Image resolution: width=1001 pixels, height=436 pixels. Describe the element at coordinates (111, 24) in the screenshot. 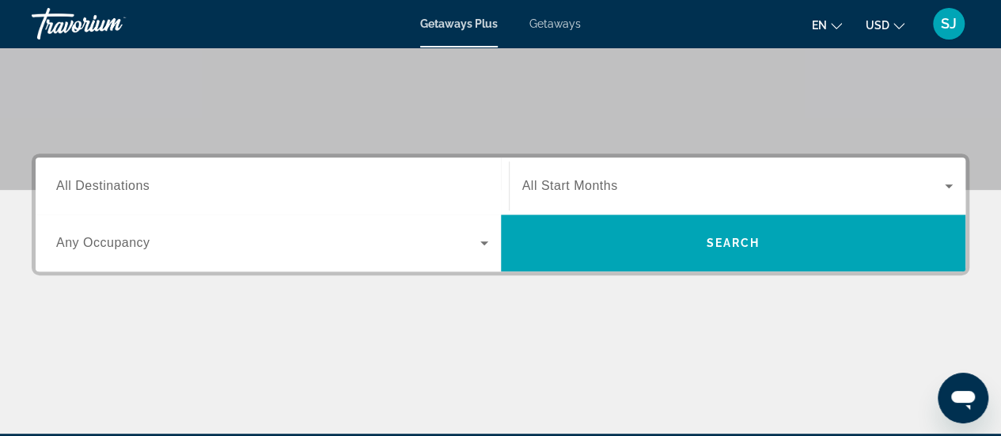

I see `a: Travorium` at that location.